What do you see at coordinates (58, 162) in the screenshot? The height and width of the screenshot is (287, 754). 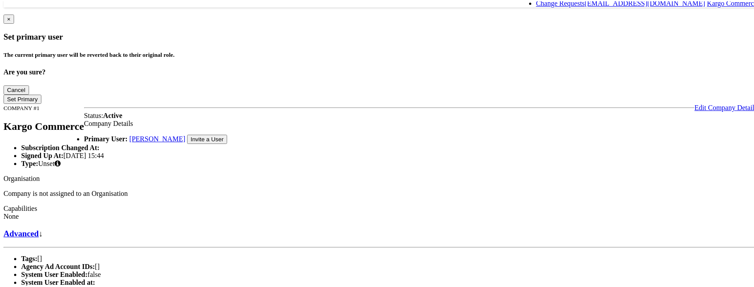 I see `span: Internal (staff) or External (client)` at bounding box center [58, 162].